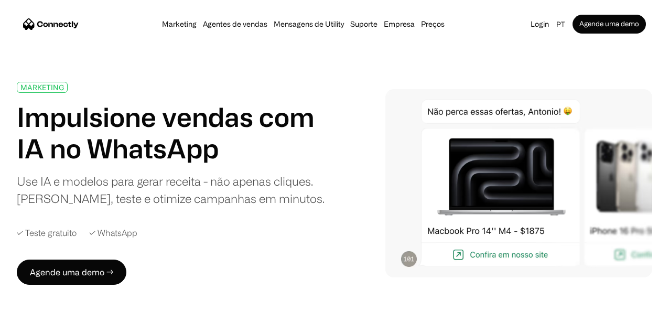  I want to click on a: home, so click(51, 24).